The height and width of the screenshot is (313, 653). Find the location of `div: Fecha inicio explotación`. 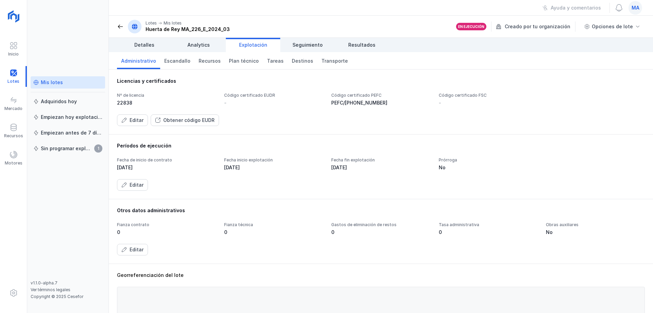

div: Fecha inicio explotación is located at coordinates (274, 160).